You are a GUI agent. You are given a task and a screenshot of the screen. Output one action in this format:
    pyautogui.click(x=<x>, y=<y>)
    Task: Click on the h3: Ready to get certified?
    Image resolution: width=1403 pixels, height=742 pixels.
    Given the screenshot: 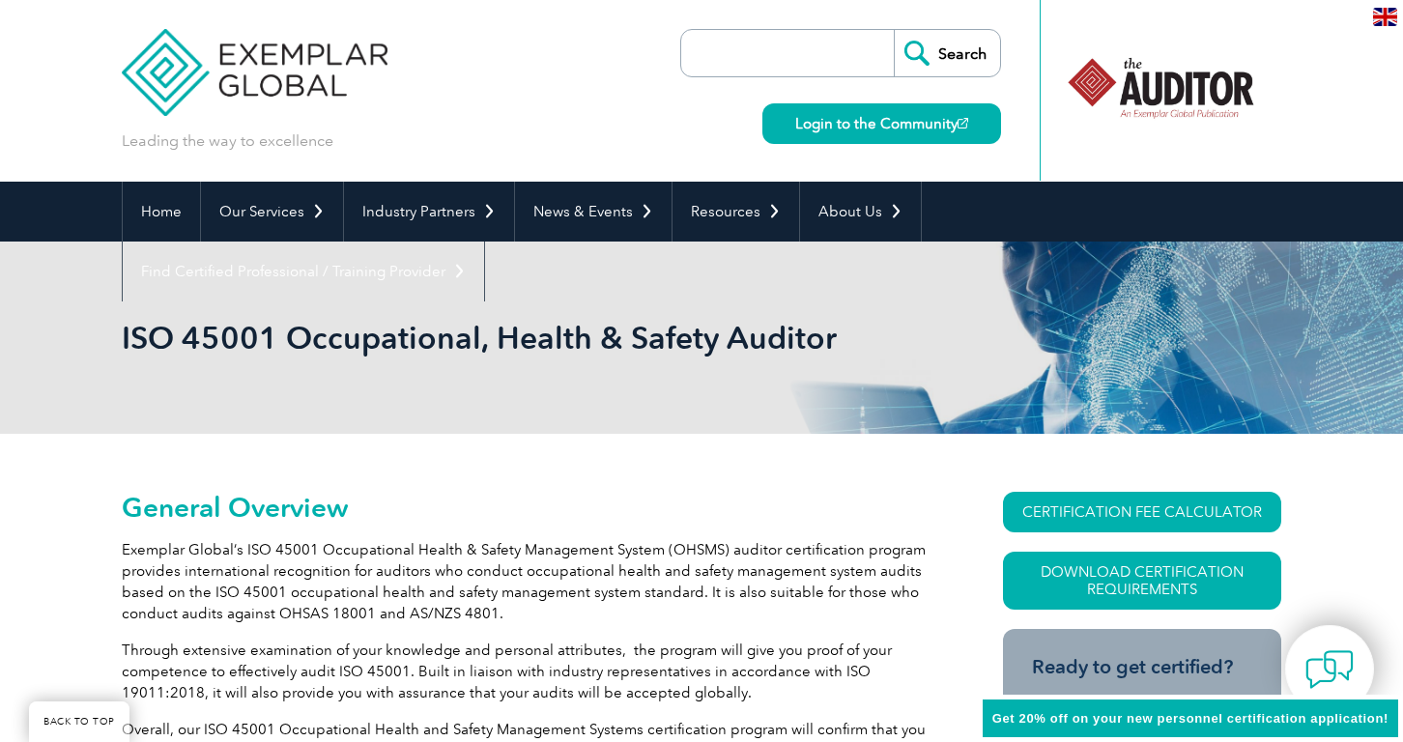 What is the action you would take?
    pyautogui.click(x=1142, y=667)
    